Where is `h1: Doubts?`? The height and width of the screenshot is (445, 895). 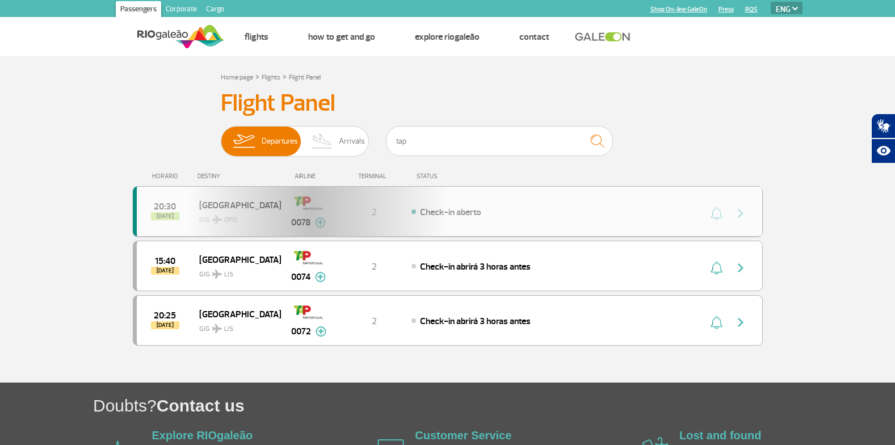
h1: Doubts? is located at coordinates (494, 405).